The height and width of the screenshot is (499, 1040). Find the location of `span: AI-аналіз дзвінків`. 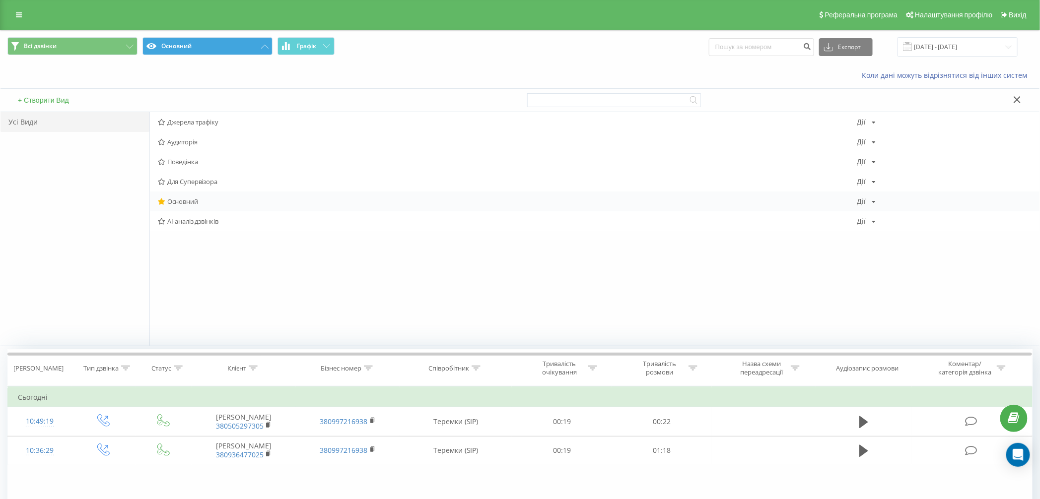

span: AI-аналіз дзвінків is located at coordinates (507, 221).